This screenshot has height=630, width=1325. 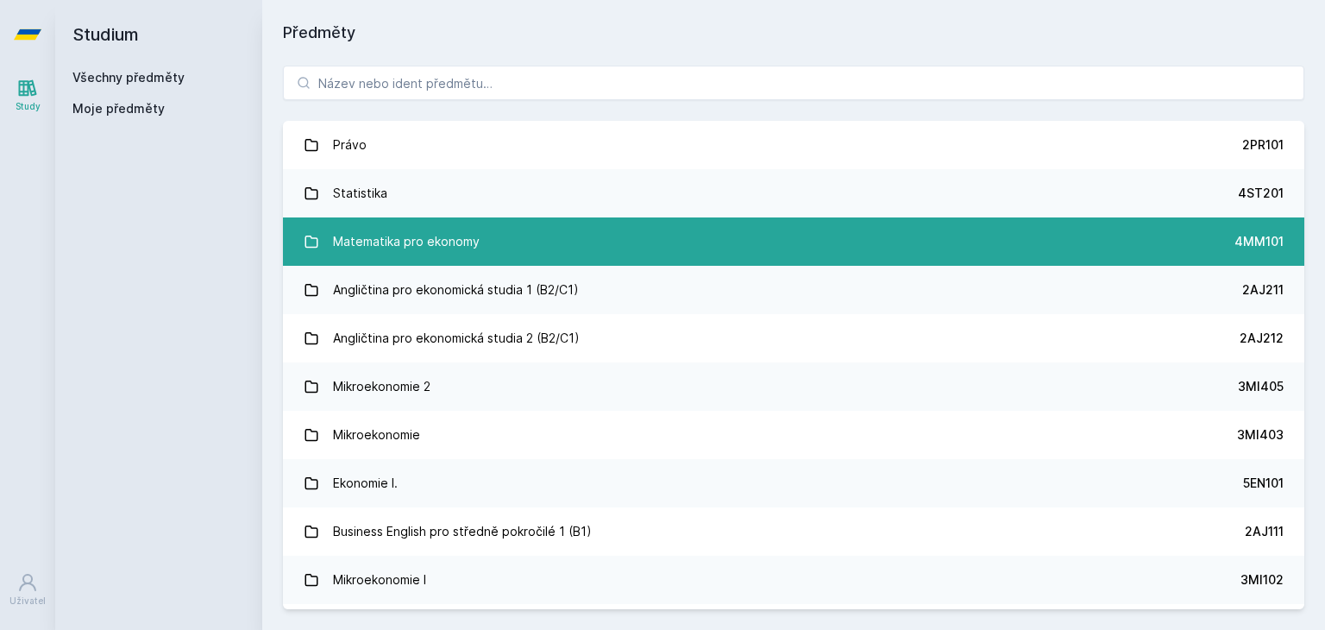 I want to click on a: Angličtina pro ekonomická studia 1 (B2/C1) 2AJ211, so click(x=793, y=290).